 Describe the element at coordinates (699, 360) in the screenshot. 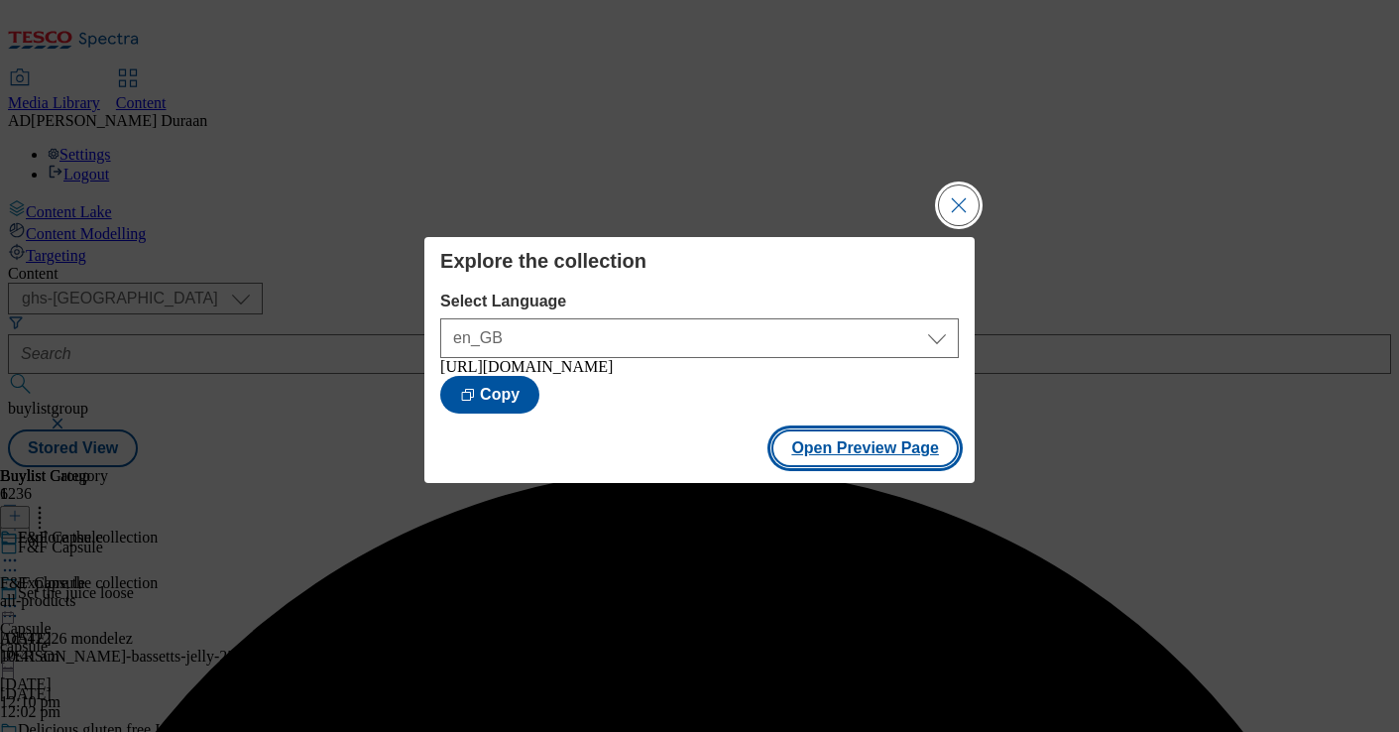

I see `div: Modal` at that location.